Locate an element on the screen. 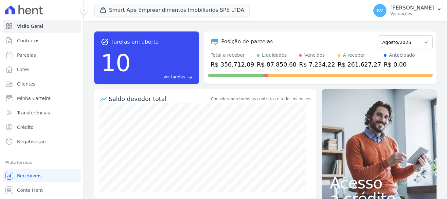 The image size is (447, 199). div: Vencidos is located at coordinates (314, 55).